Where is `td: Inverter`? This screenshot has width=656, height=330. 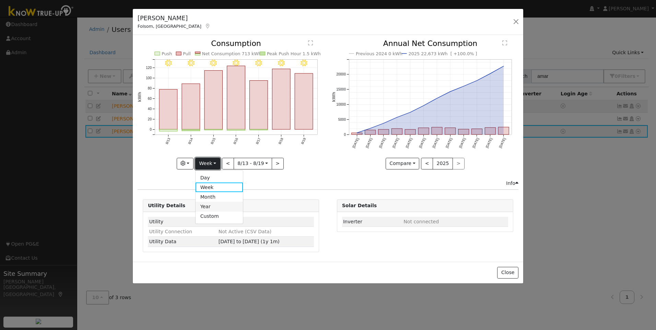 td: Inverter is located at coordinates (372, 221).